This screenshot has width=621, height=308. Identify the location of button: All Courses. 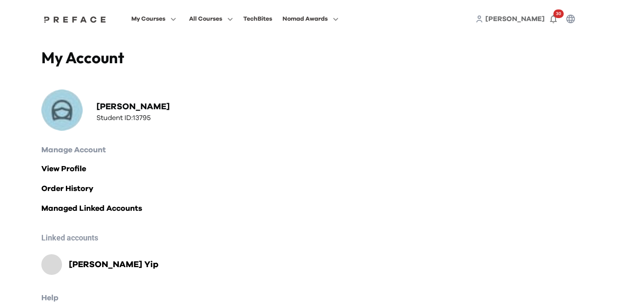
(211, 19).